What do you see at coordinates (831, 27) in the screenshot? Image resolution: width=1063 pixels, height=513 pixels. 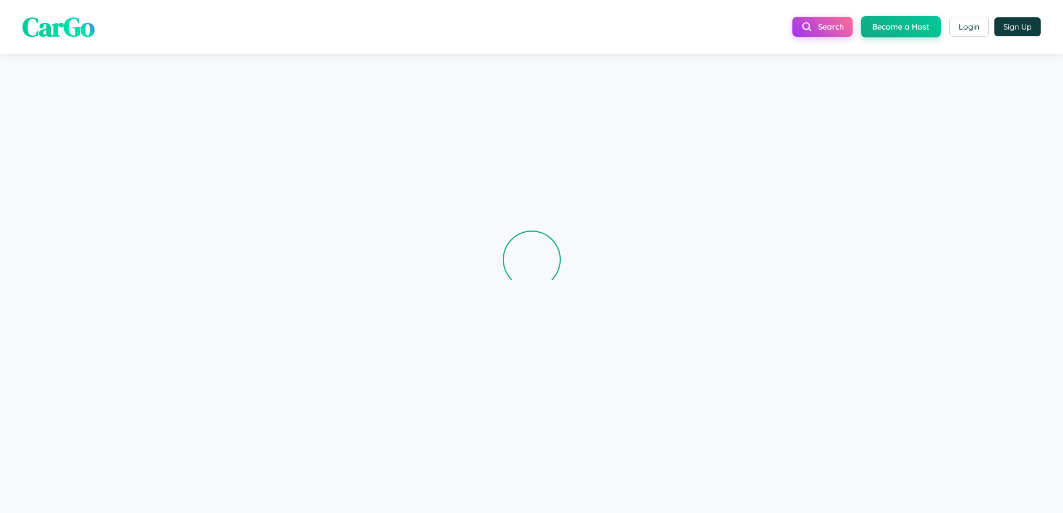 I see `span: Search` at bounding box center [831, 27].